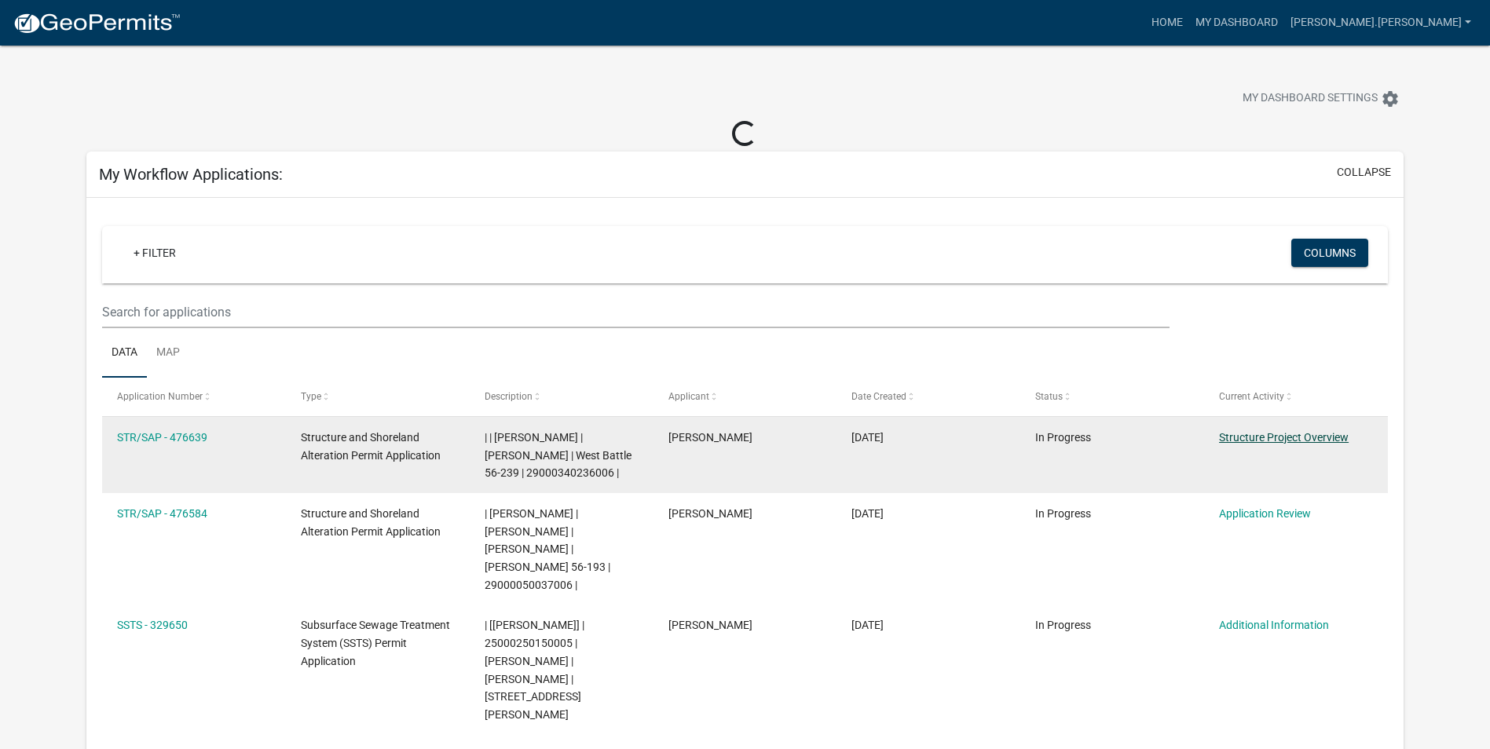  Describe the element at coordinates (162, 437) in the screenshot. I see `a: STR/SAP - 476639` at that location.